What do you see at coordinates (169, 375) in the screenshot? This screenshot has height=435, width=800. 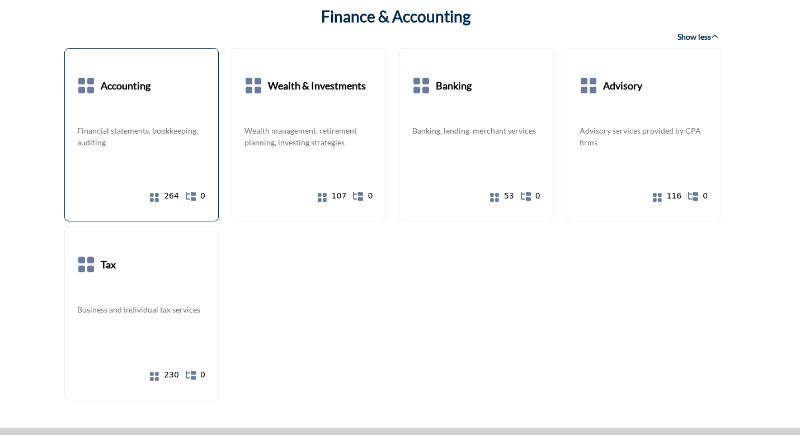 I see `a: 230` at bounding box center [169, 375].